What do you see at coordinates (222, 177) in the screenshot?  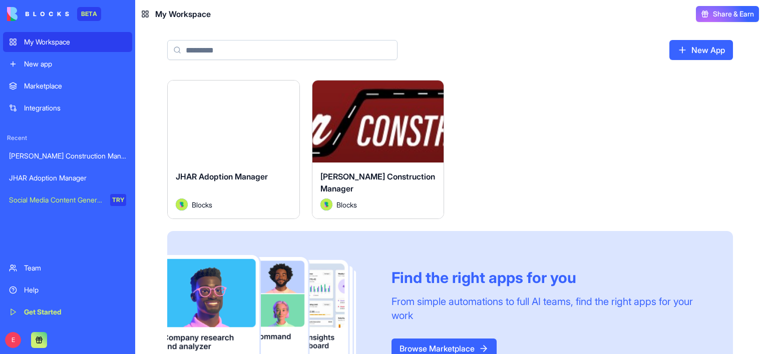 I see `span: JHAR Adoption Manager` at bounding box center [222, 177].